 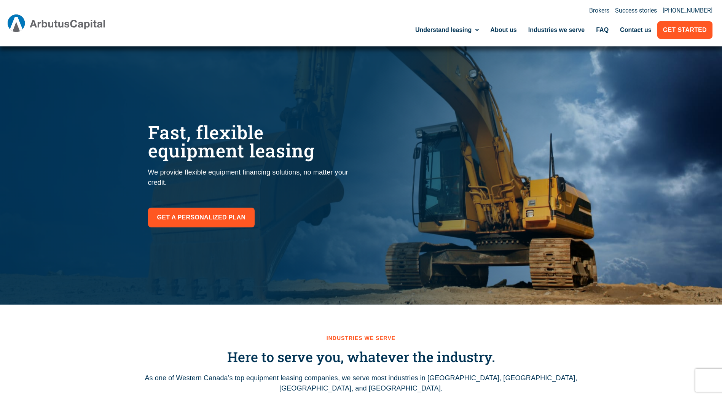 I want to click on span: Get a personalized plan, so click(x=201, y=218).